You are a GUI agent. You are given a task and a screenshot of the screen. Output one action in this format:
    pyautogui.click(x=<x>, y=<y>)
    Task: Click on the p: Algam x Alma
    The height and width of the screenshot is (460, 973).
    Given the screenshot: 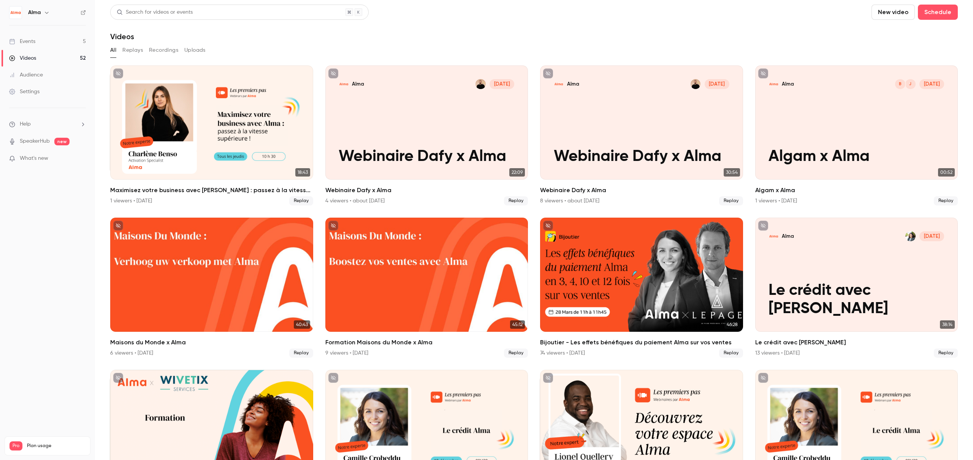 What is the action you would take?
    pyautogui.click(x=856, y=157)
    